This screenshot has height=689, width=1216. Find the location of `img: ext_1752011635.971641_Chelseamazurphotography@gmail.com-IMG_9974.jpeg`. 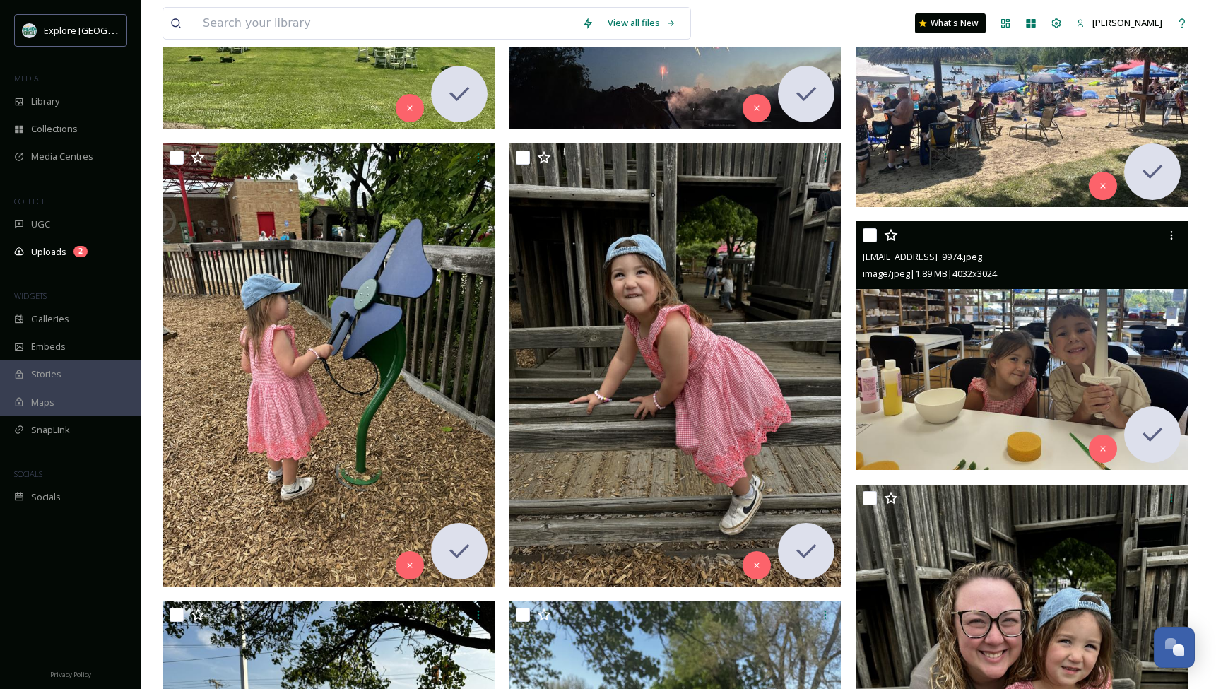

img: ext_1752011635.971641_Chelseamazurphotography@gmail.com-IMG_9974.jpeg is located at coordinates (1022, 345).